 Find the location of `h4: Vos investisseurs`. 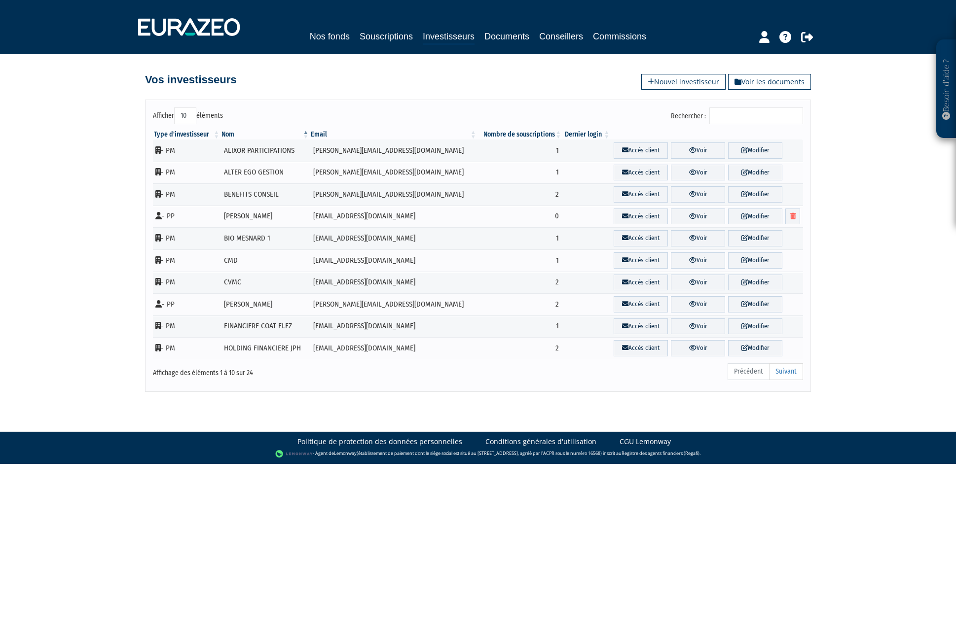

h4: Vos investisseurs is located at coordinates (190, 80).